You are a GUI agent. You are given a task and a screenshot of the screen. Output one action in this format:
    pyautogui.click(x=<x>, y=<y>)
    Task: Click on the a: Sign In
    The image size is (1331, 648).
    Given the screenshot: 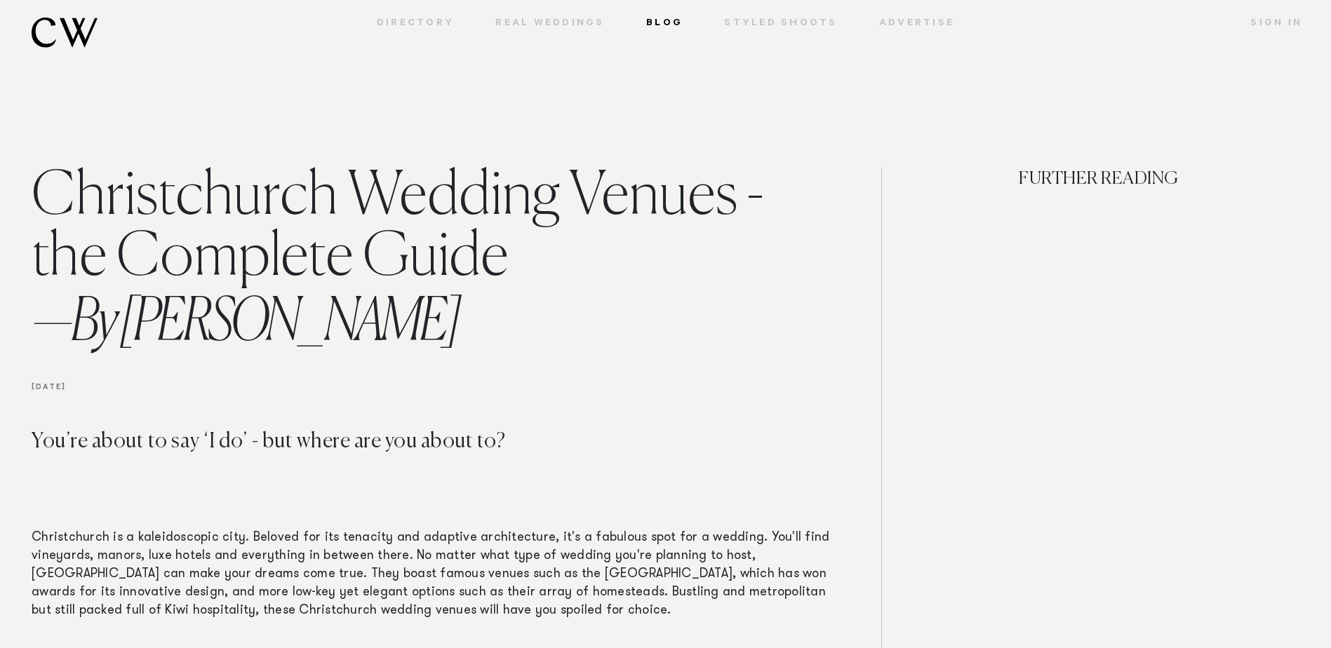 What is the action you would take?
    pyautogui.click(x=1266, y=24)
    